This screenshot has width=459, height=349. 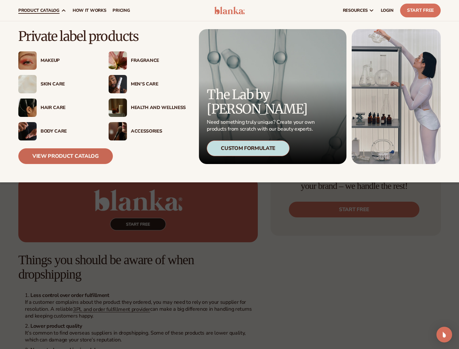 I want to click on img: Male holding moisturizer bottle., so click(x=118, y=84).